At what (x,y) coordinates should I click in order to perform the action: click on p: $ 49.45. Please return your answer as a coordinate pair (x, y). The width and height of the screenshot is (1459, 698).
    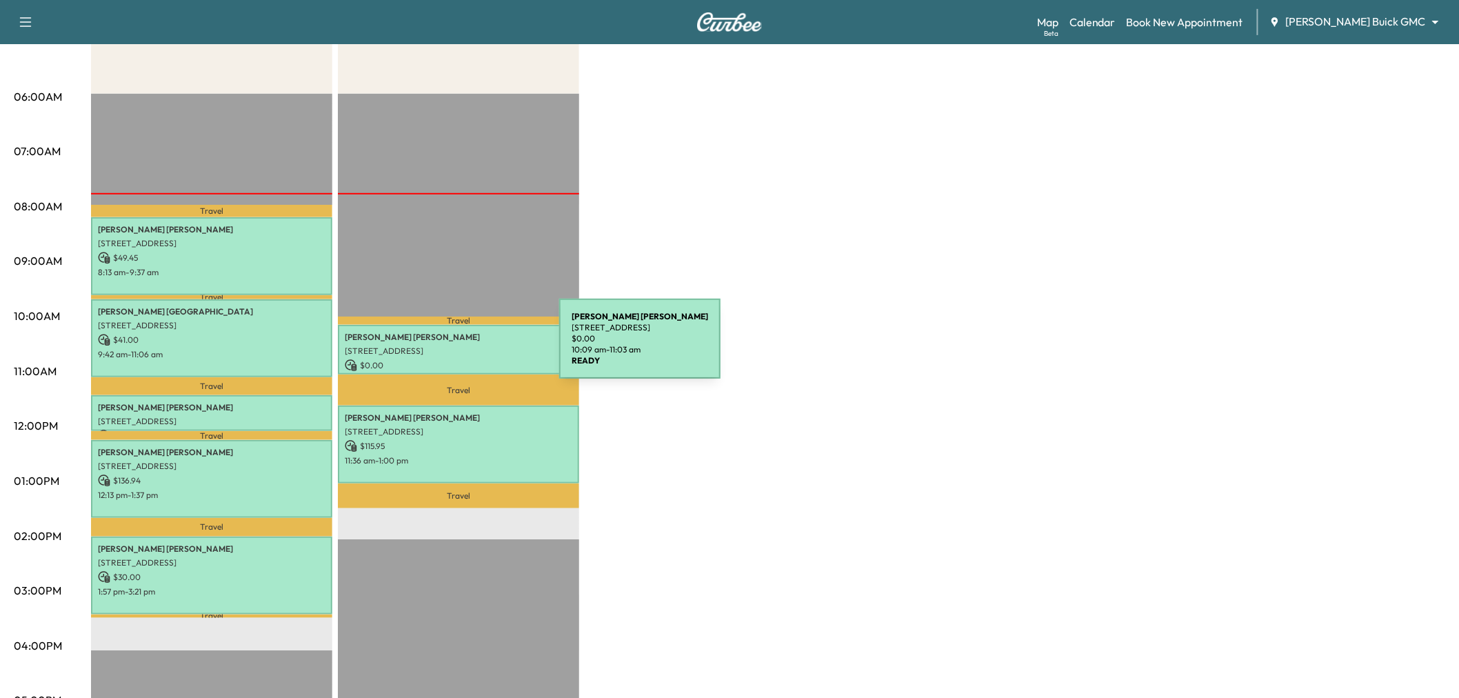
    Looking at the image, I should click on (212, 258).